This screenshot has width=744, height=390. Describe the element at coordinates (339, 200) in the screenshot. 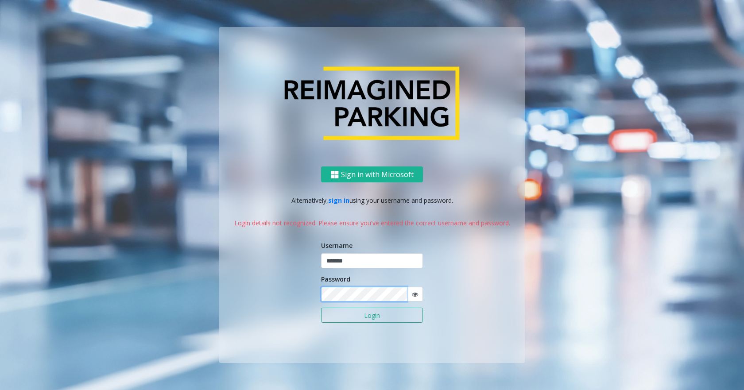

I see `a: sign in` at that location.